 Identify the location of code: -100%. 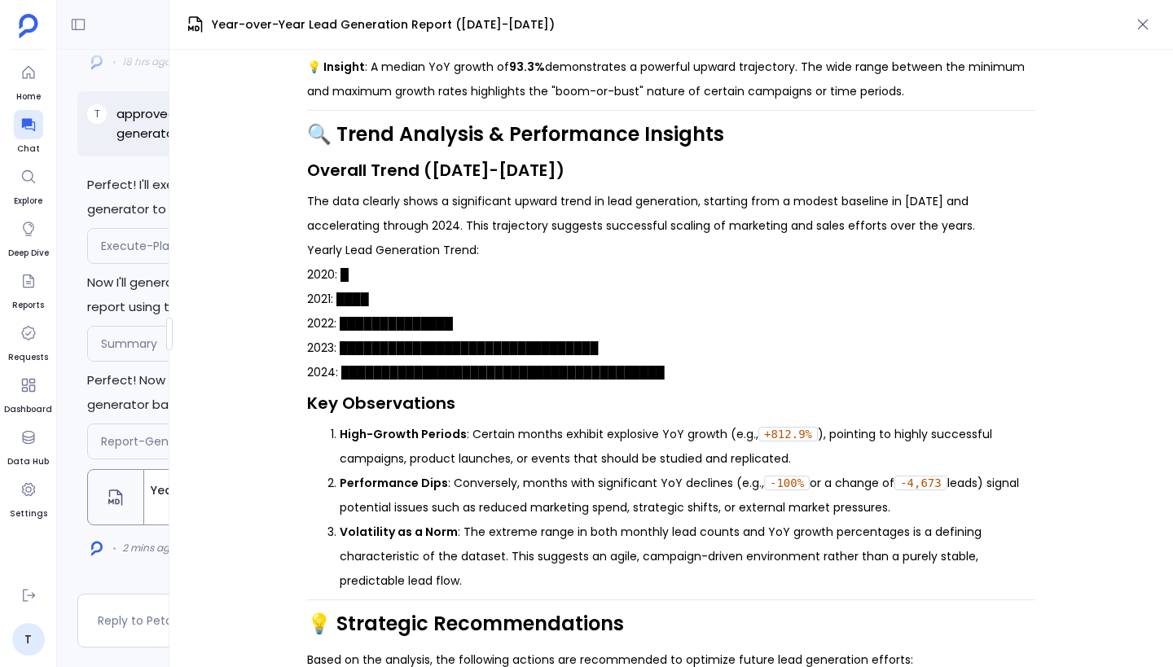
(787, 483).